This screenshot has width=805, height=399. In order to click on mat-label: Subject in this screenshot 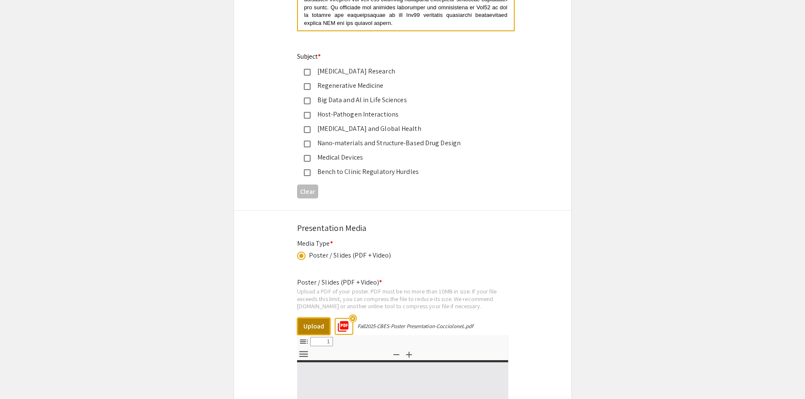, I will do `click(309, 56)`.